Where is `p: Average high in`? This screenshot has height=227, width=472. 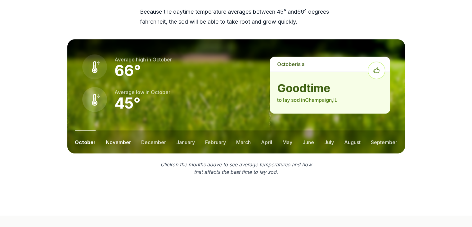
p: Average high in is located at coordinates (143, 59).